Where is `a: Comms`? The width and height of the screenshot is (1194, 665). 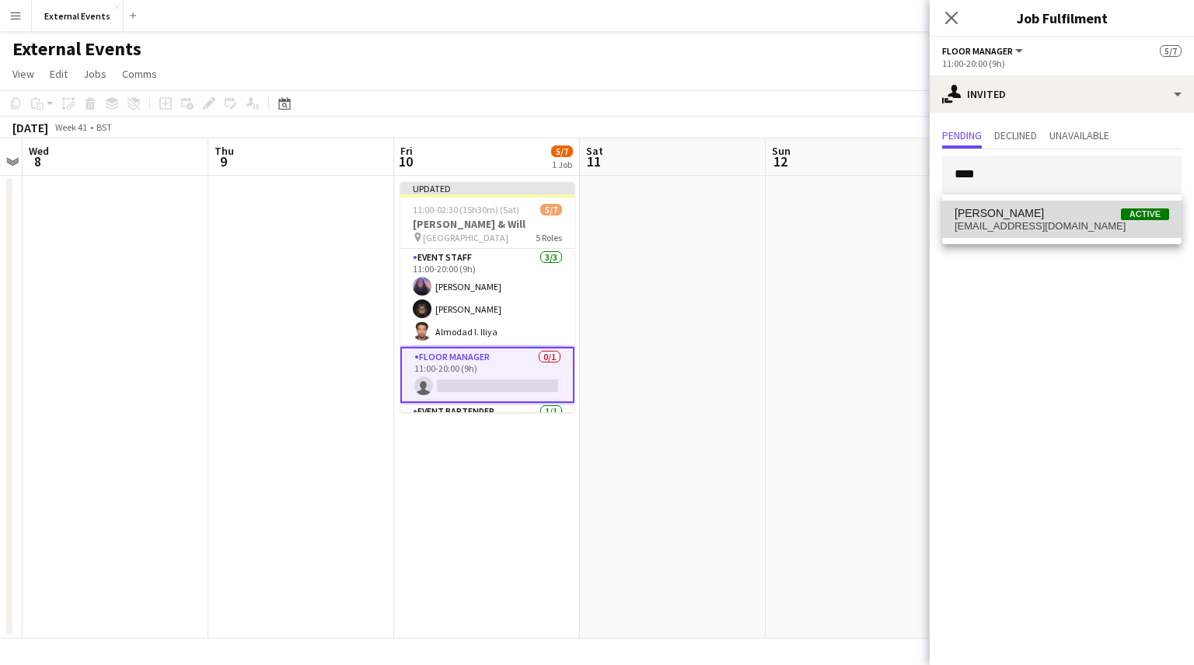 a: Comms is located at coordinates (139, 74).